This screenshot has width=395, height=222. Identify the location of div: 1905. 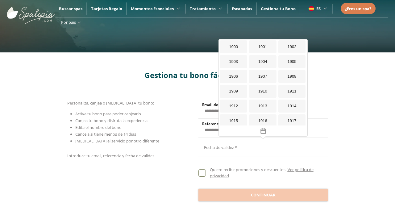
(292, 62).